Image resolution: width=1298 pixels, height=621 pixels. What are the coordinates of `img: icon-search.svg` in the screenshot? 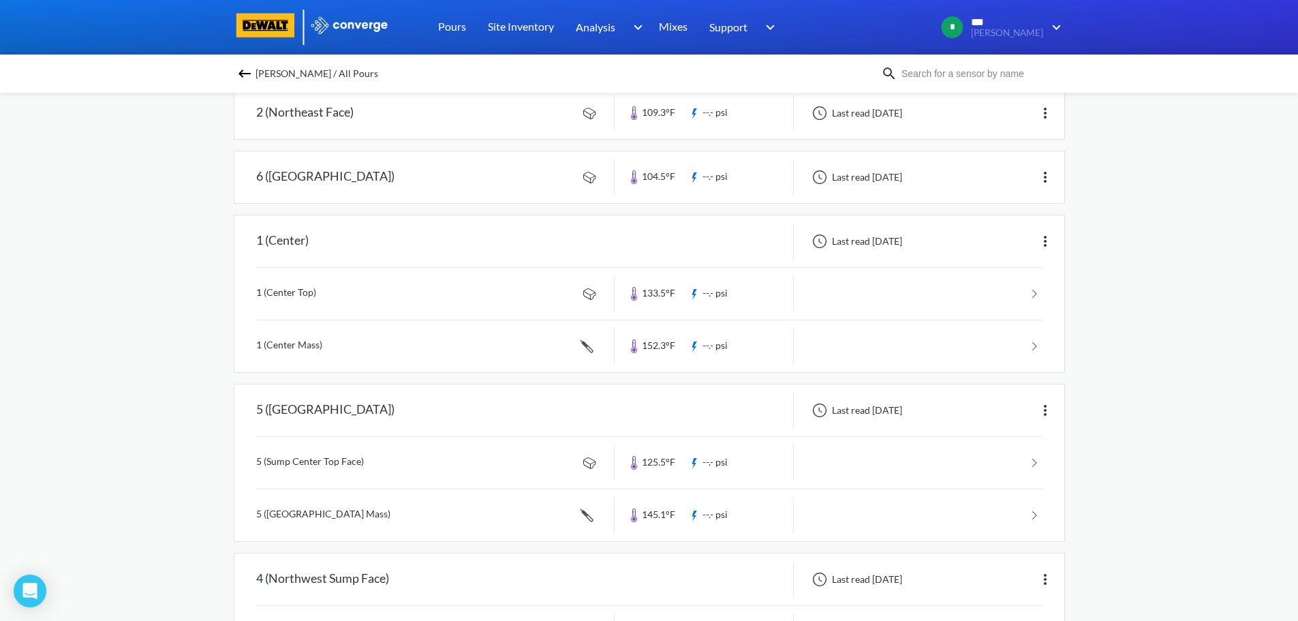 It's located at (889, 74).